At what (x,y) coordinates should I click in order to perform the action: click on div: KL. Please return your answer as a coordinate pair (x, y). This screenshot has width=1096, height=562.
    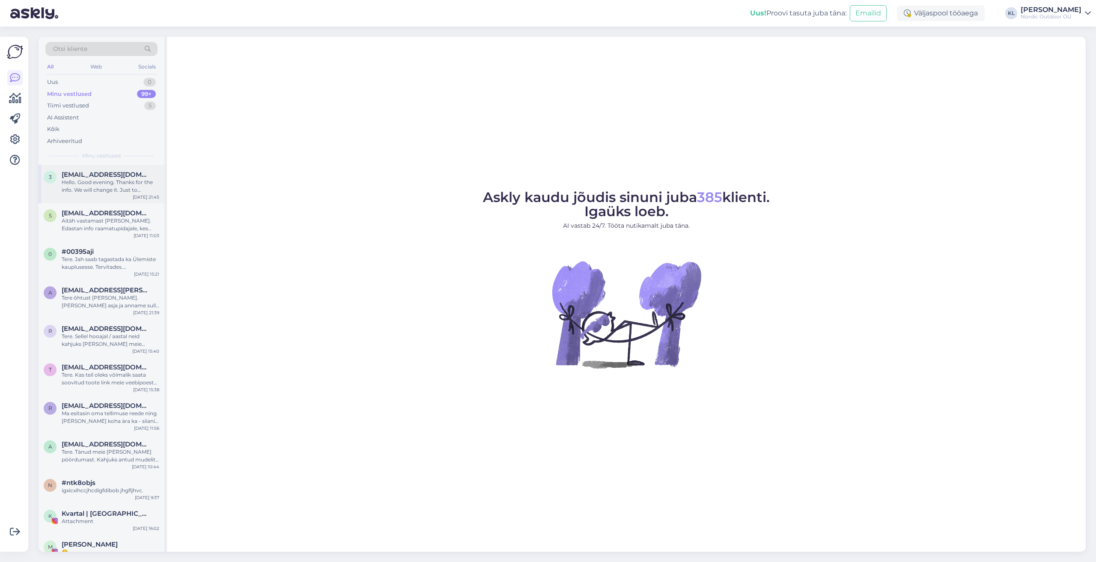
    Looking at the image, I should click on (1011, 13).